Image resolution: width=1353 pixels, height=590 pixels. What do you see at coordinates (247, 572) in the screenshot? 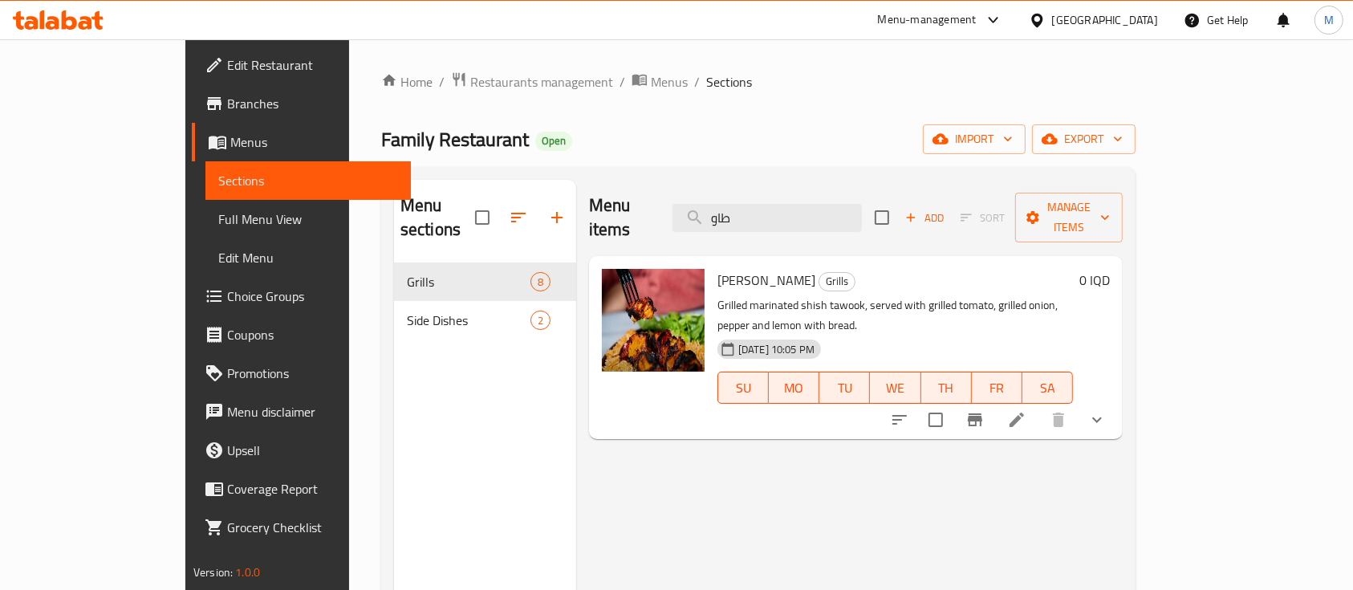
I see `span: 1.0.0` at bounding box center [247, 572].